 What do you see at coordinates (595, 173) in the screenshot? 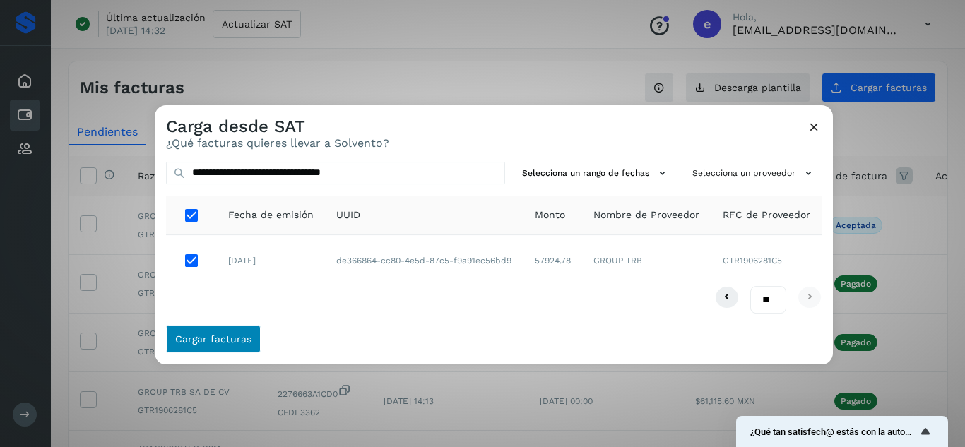
I see `button: Selecciona un rango de fechas` at bounding box center [595, 173].